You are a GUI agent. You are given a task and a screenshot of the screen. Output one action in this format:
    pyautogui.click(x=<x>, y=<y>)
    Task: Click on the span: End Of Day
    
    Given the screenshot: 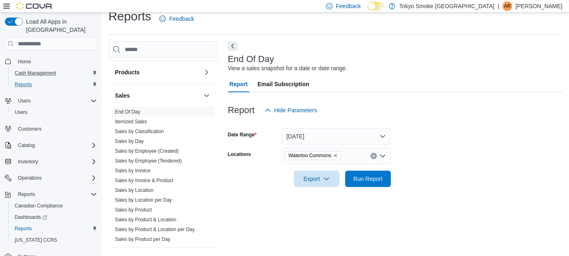 What is the action you would take?
    pyautogui.click(x=128, y=112)
    